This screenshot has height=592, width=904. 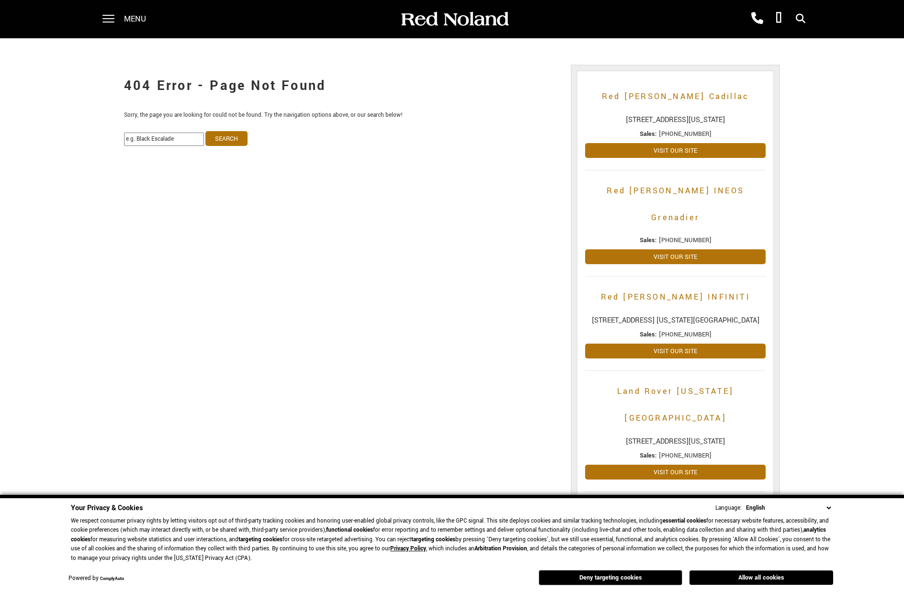 I want to click on input: Search, so click(x=226, y=138).